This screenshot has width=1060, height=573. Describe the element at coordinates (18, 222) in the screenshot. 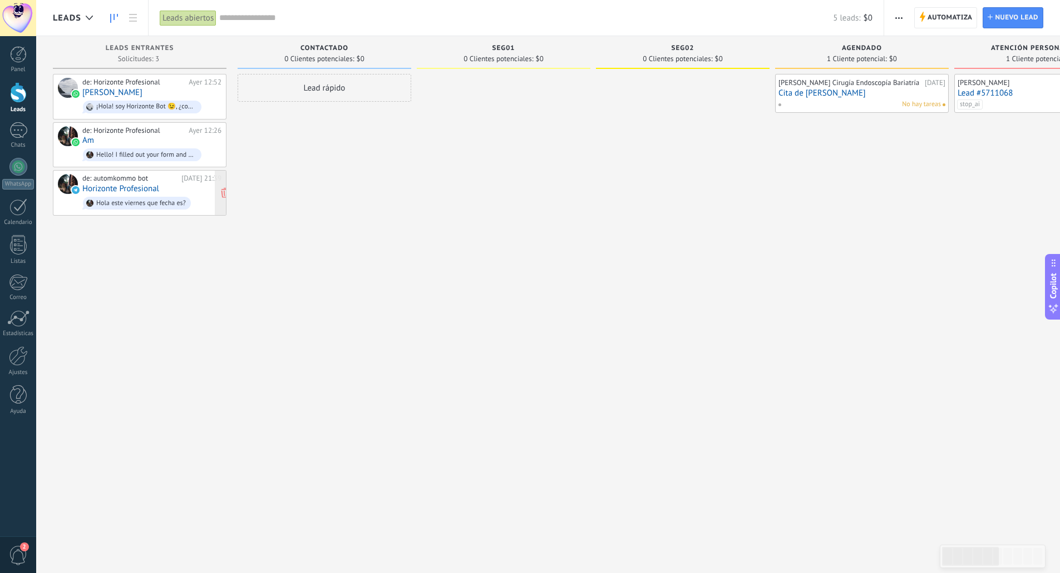

I see `div: Calendario` at that location.